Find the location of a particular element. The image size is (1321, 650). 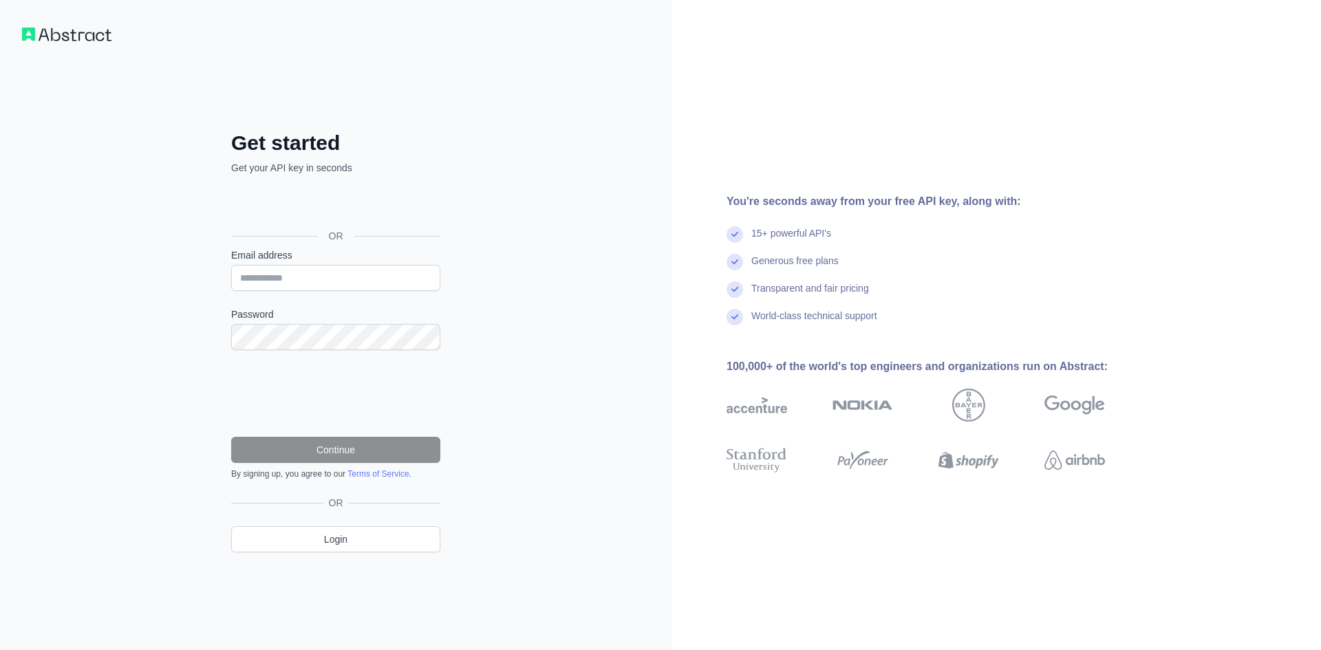

div: Transparent and fair pricing is located at coordinates (810, 295).